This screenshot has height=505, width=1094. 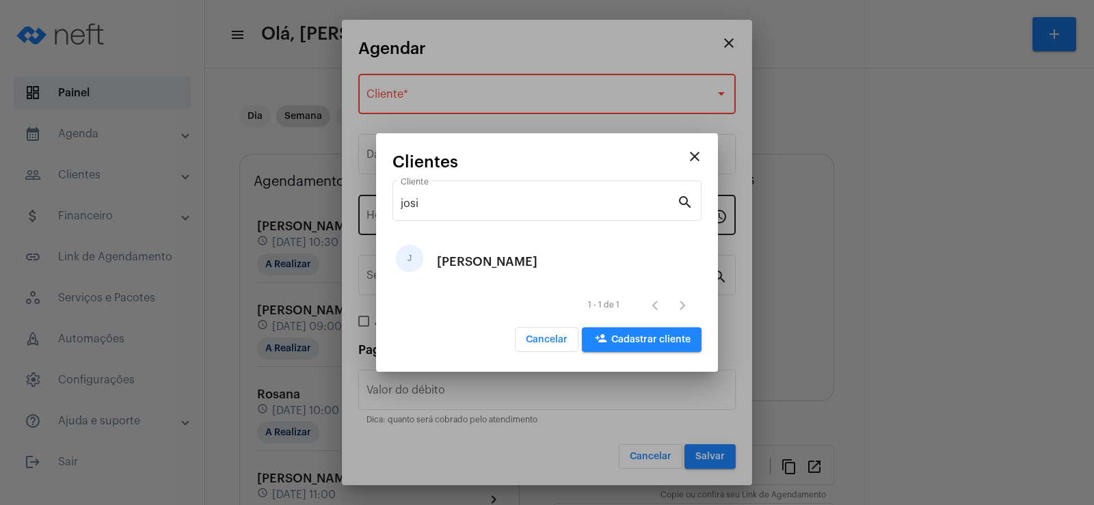 What do you see at coordinates (604, 305) in the screenshot?
I see `div: 1 - 1 de 1` at bounding box center [604, 305].